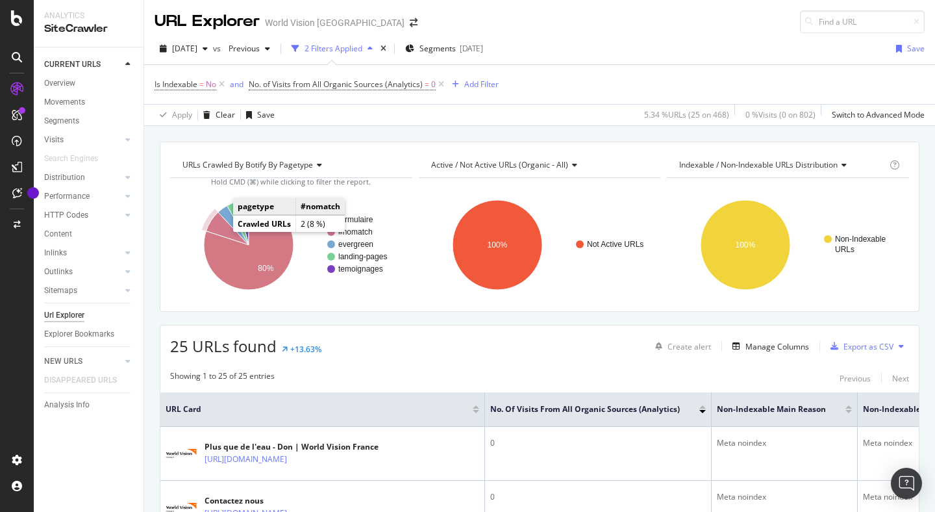 The image size is (935, 512). Describe the element at coordinates (247, 164) in the screenshot. I see `span: URLs Crawled By Botify By pagetype` at that location.